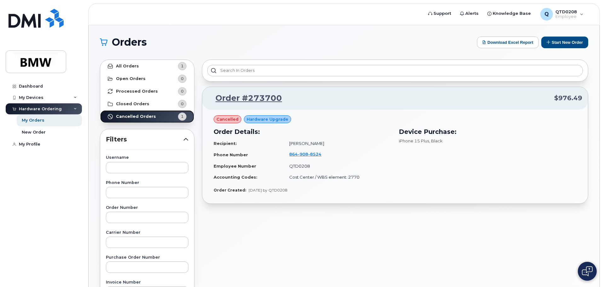 This screenshot has height=287, width=603. What do you see at coordinates (225, 143) in the screenshot?
I see `strong: Recipient:` at bounding box center [225, 143].